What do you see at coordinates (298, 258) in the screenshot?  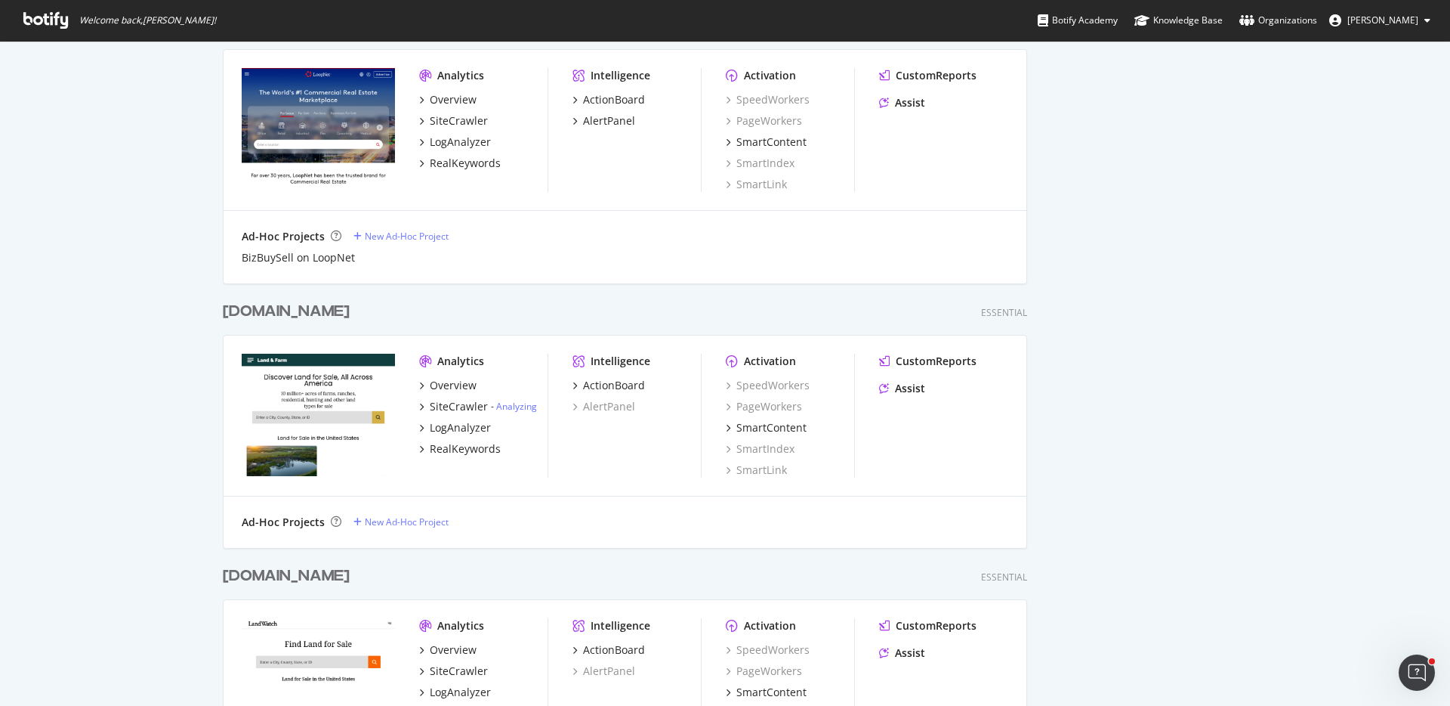 I see `a: BizBuySell on LoopNet` at bounding box center [298, 258].